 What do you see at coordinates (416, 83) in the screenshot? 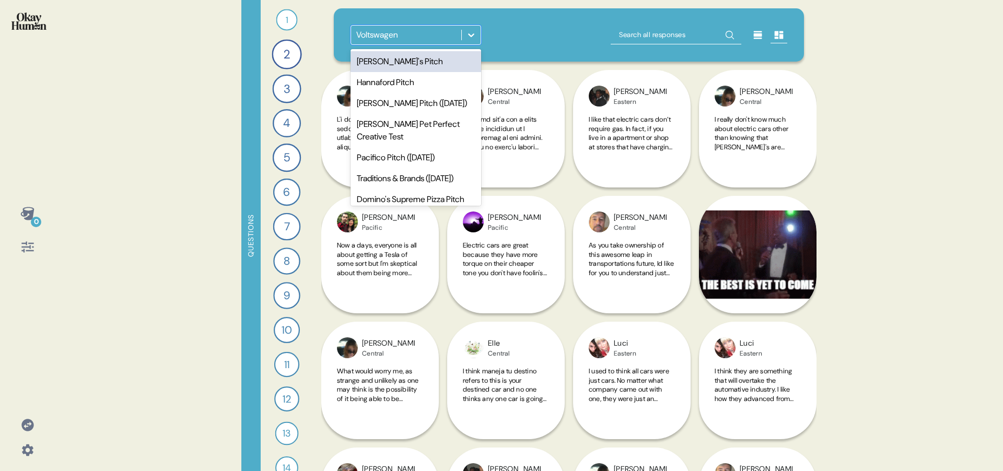
I see `div: Hannaford Pitch` at bounding box center [416, 83].